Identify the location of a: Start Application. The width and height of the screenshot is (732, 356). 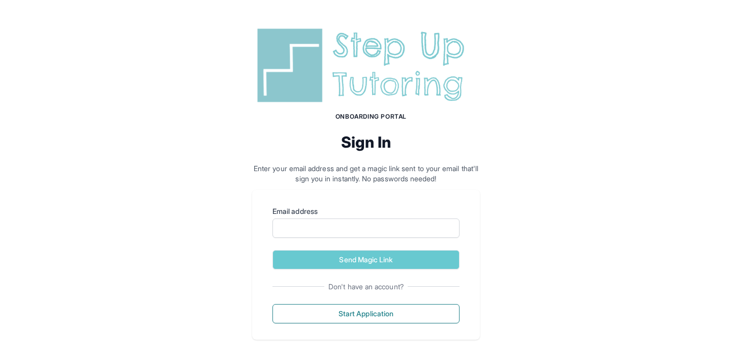
(366, 313).